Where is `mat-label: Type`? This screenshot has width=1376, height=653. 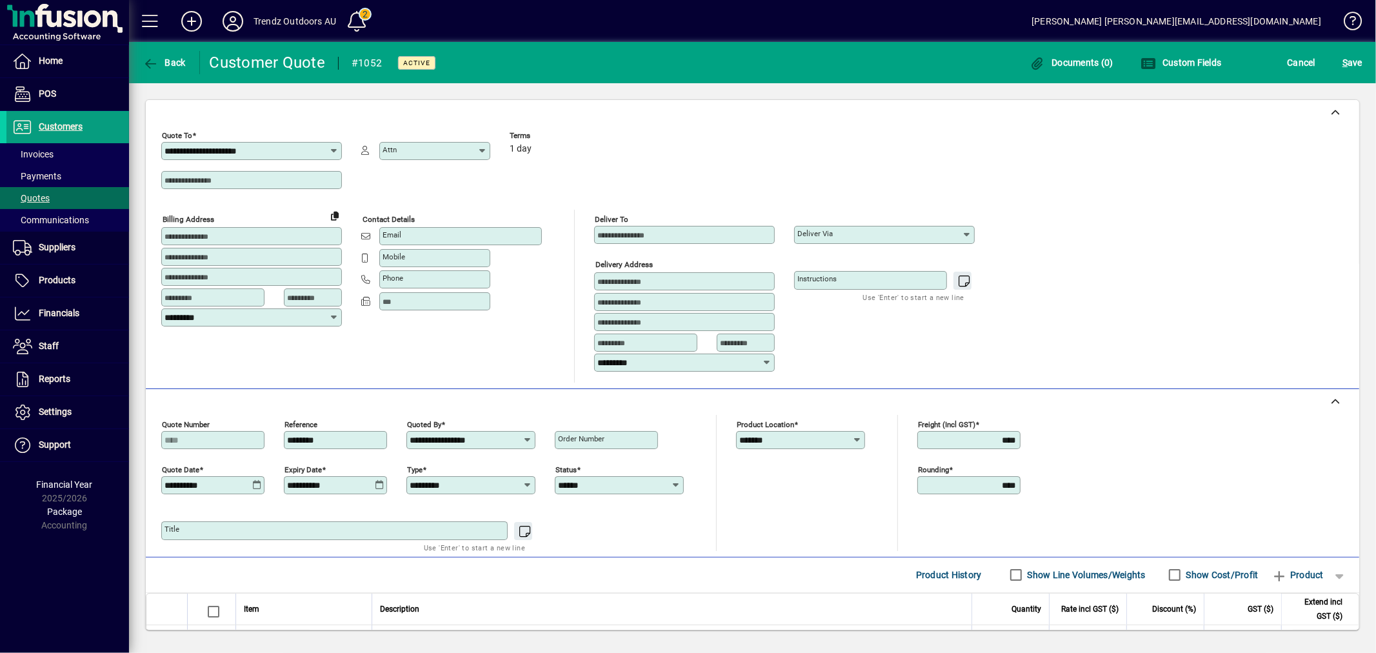 mat-label: Type is located at coordinates (415, 469).